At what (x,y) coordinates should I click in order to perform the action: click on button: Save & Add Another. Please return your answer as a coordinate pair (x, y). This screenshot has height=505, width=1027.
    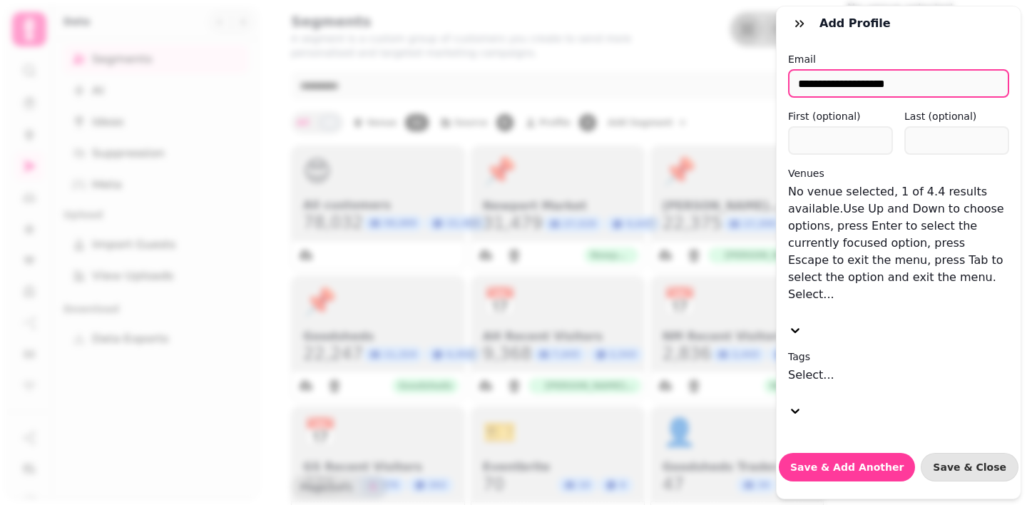
    Looking at the image, I should click on (846, 467).